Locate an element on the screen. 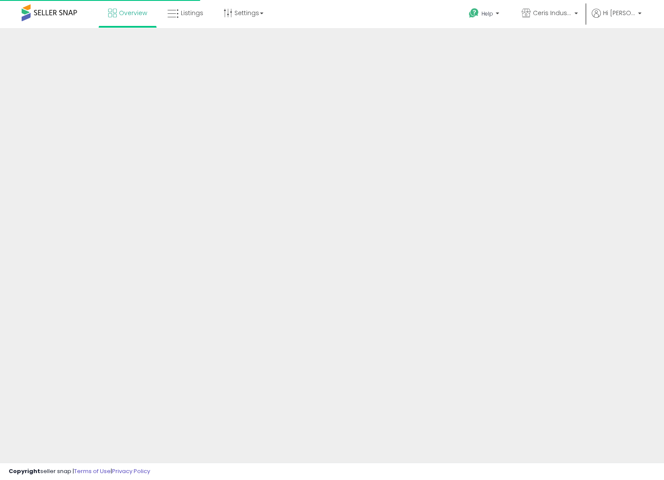  span: Listings is located at coordinates (192, 13).